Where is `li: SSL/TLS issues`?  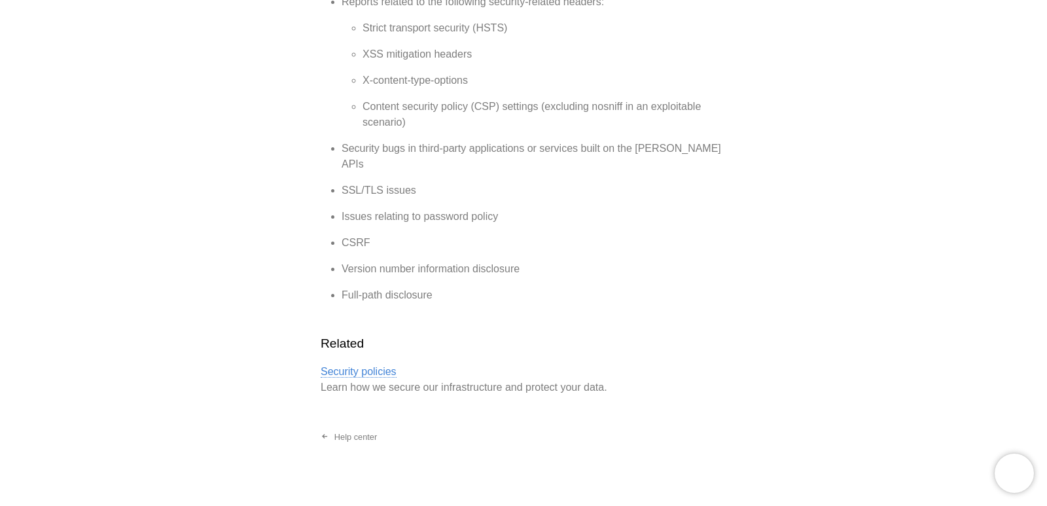 li: SSL/TLS issues is located at coordinates (534, 190).